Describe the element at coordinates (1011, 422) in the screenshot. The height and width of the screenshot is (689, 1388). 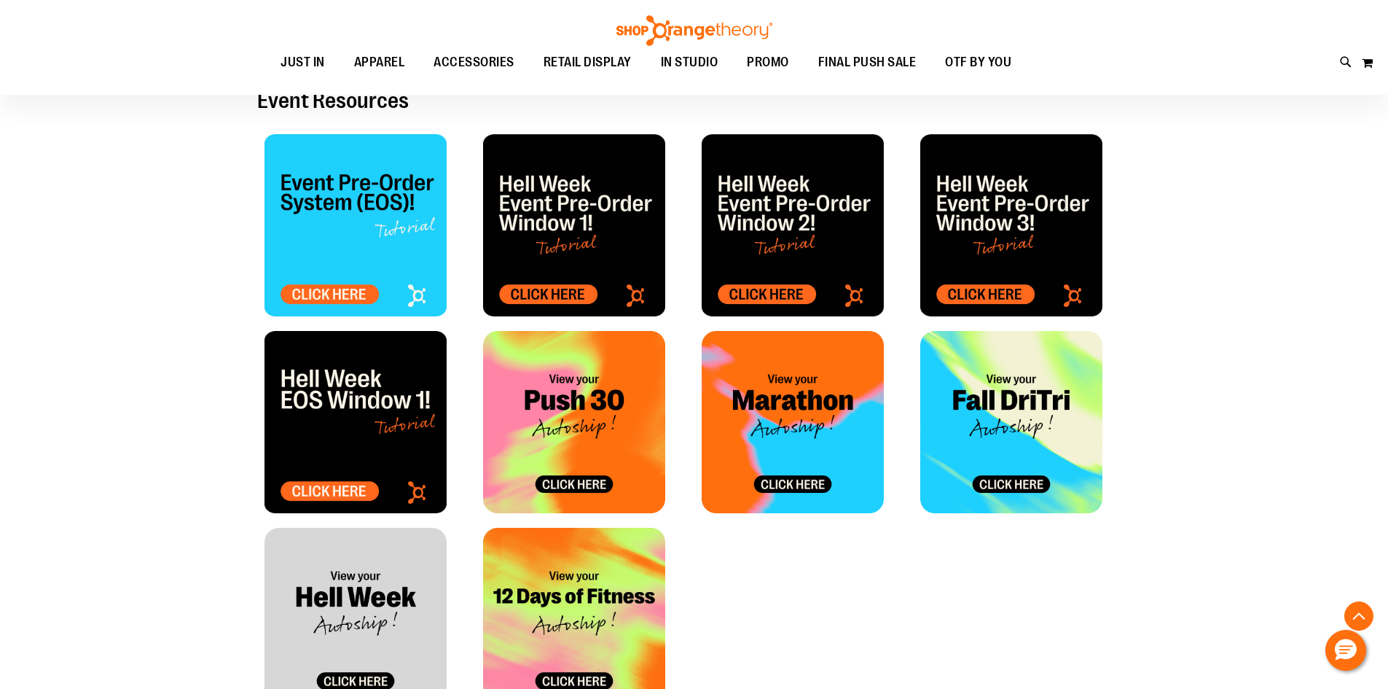
I see `img: FALL DRI TRI_Allocation Tile` at that location.